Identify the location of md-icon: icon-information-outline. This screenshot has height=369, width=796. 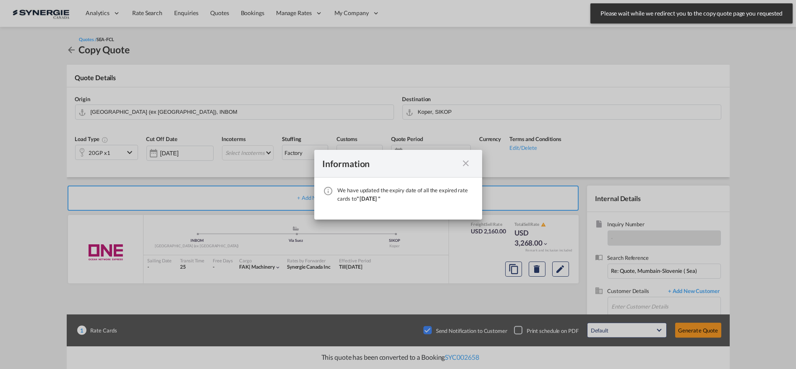
(329, 191).